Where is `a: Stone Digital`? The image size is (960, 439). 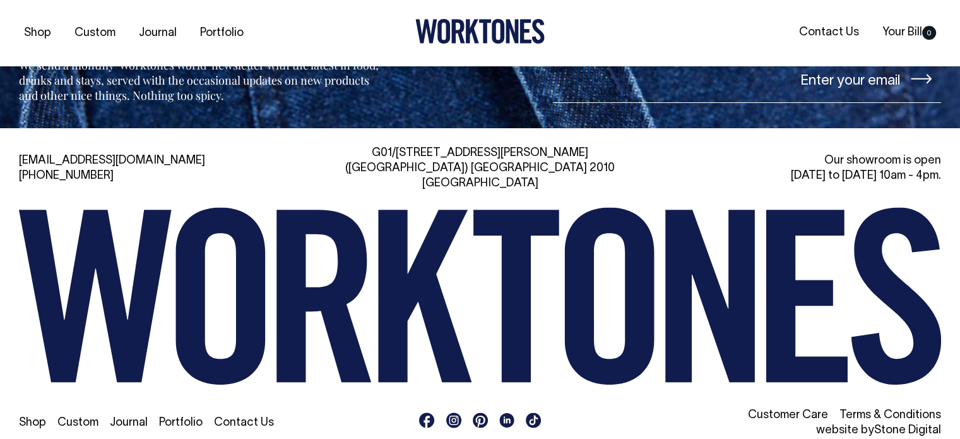
a: Stone Digital is located at coordinates (908, 430).